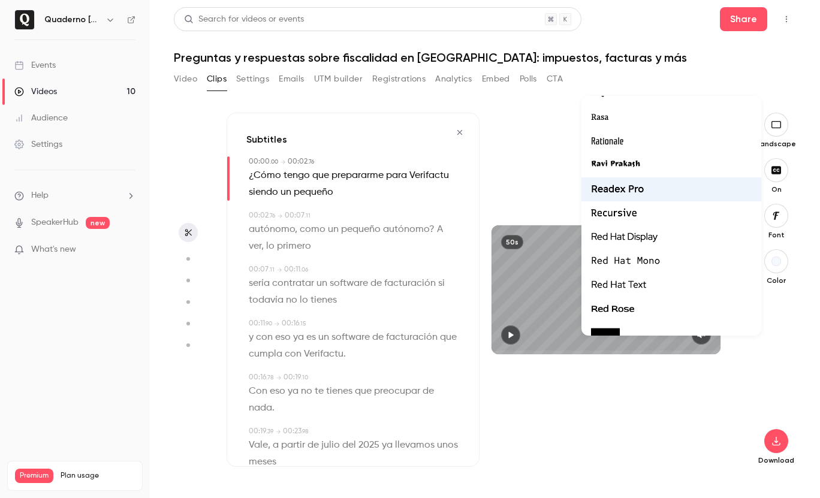  What do you see at coordinates (616, 166) in the screenshot?
I see `span: Ravi Prakash` at bounding box center [616, 166].